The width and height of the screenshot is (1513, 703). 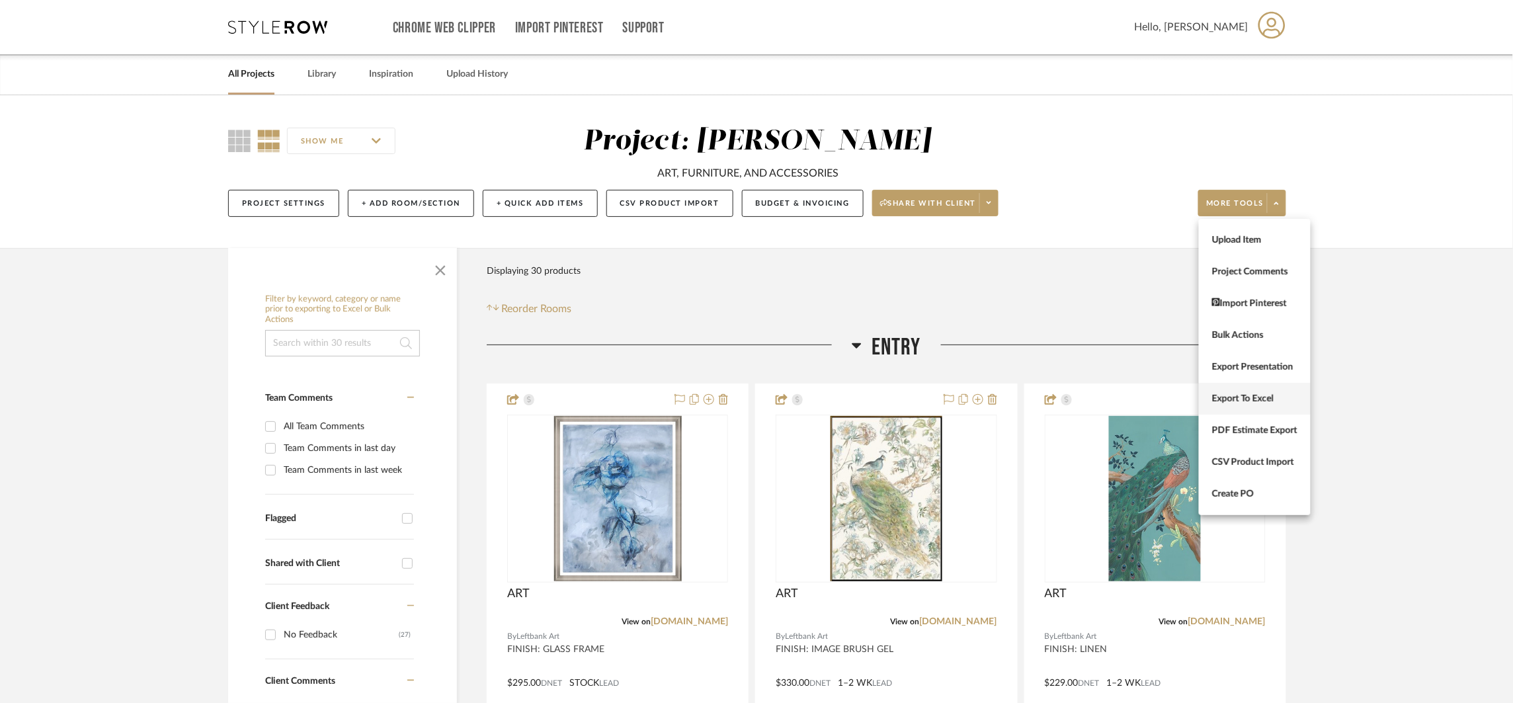 I want to click on span: Bulk Actions, so click(x=1255, y=335).